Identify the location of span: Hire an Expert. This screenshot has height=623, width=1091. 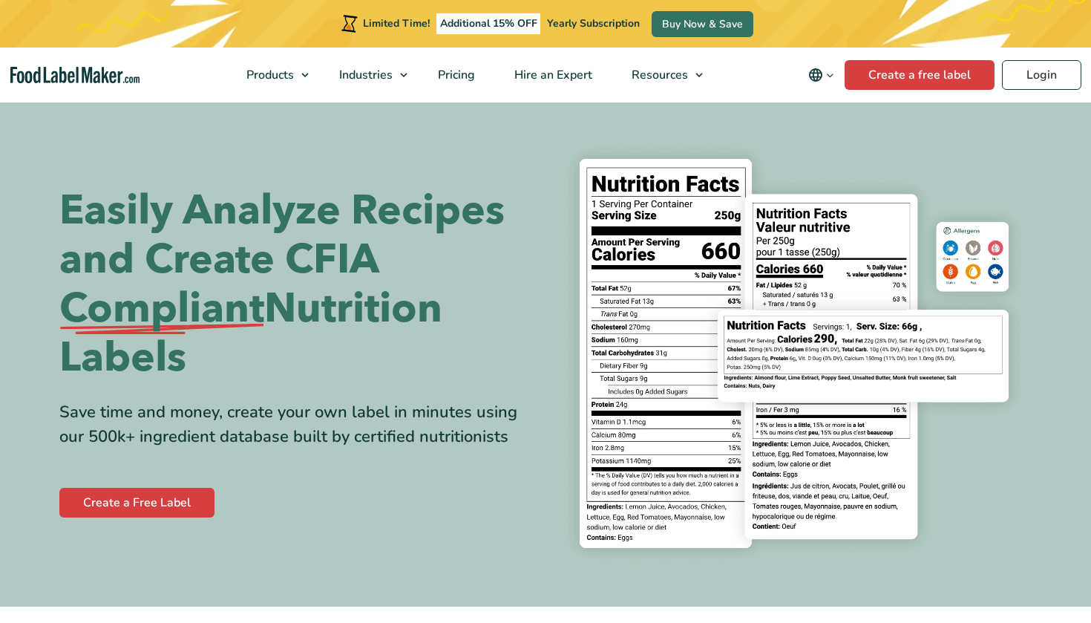
(551, 75).